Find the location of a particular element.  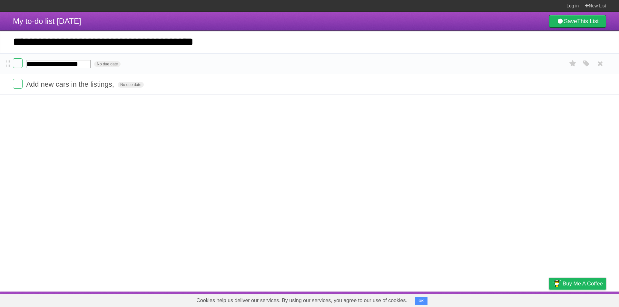

a: SaveThis List is located at coordinates (578, 21).